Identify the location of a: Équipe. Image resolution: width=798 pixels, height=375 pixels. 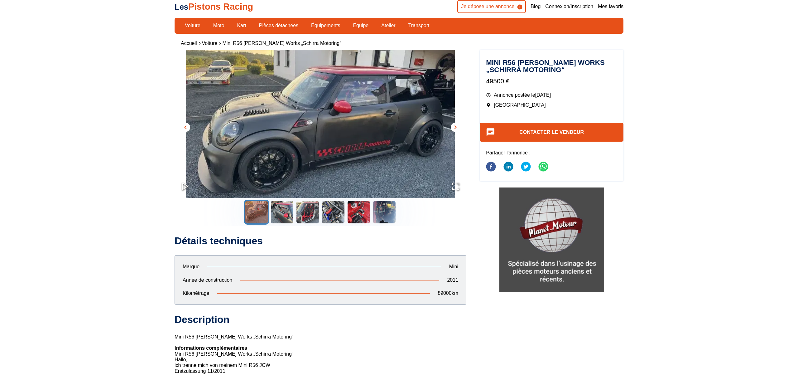
(361, 26).